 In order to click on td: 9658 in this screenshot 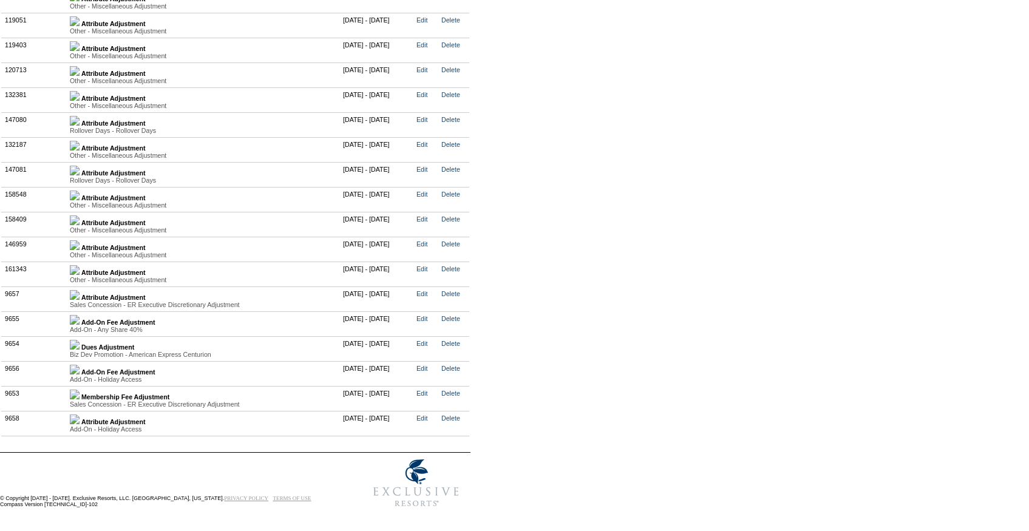, I will do `click(34, 423)`.